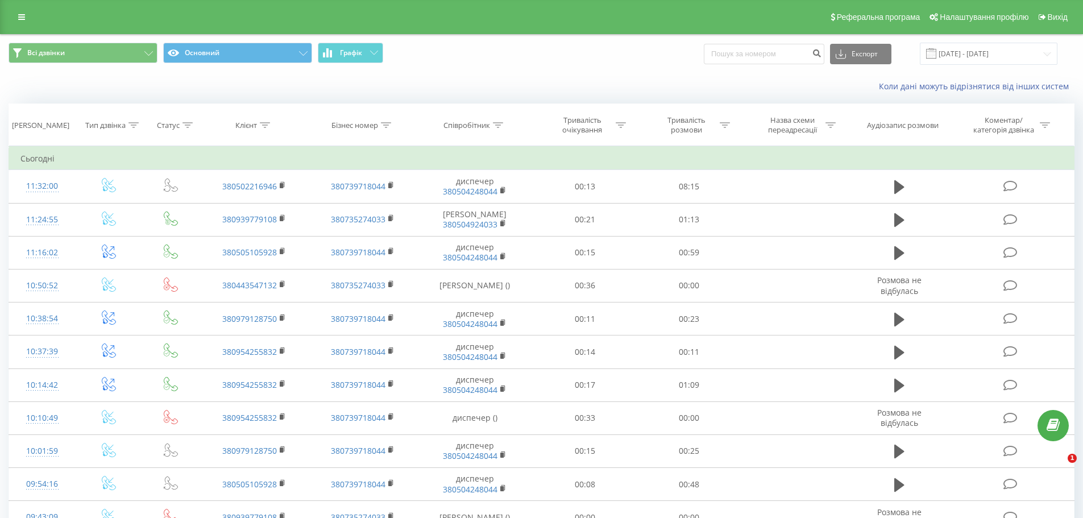 The image size is (1083, 518). Describe the element at coordinates (42, 484) in the screenshot. I see `div: 09:54:16` at that location.